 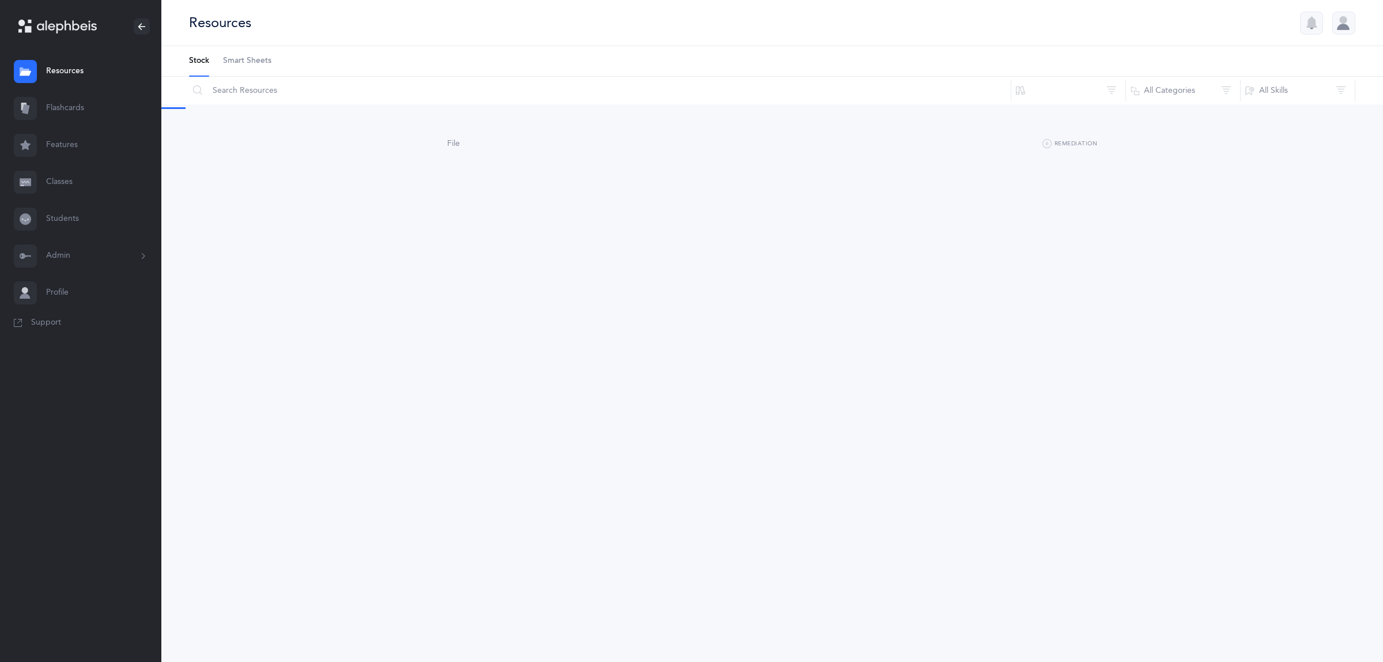 I want to click on span: Smart Sheets, so click(x=247, y=61).